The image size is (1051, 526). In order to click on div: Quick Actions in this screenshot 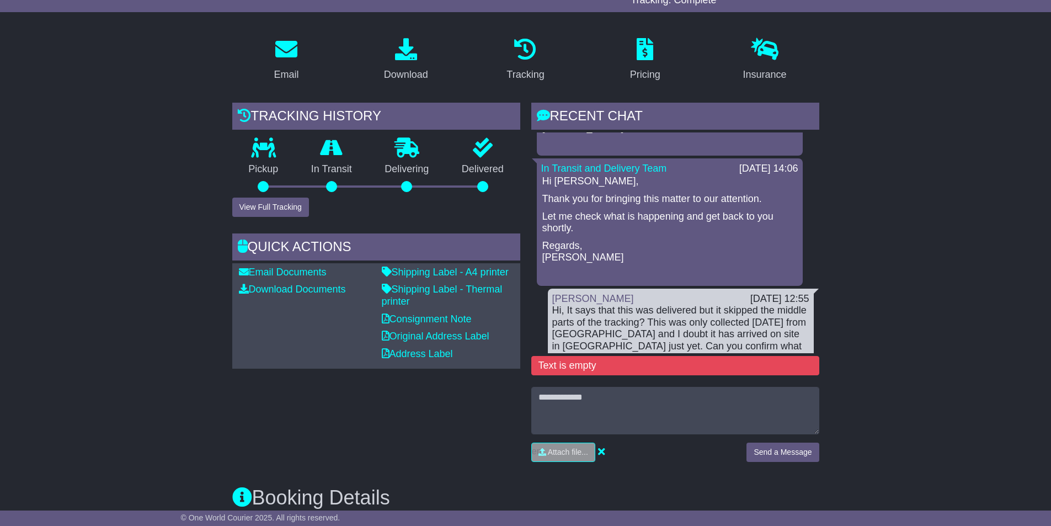, I will do `click(376, 248)`.